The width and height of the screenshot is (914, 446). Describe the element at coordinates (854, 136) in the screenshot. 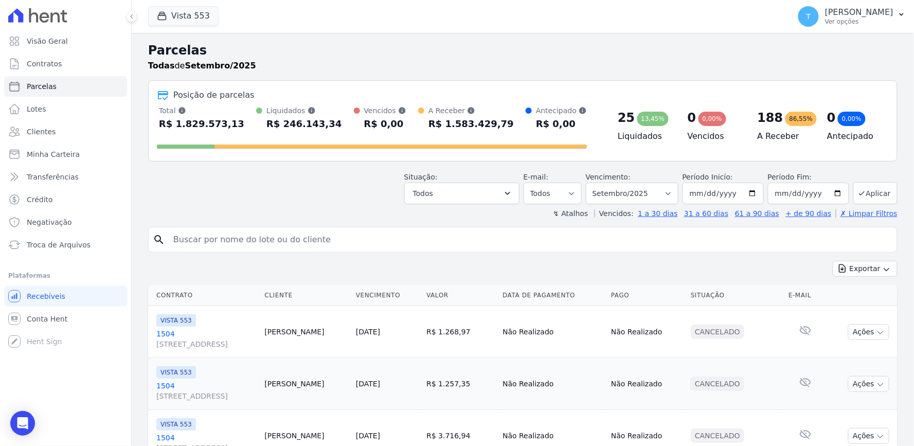

I see `h4: Antecipado` at that location.